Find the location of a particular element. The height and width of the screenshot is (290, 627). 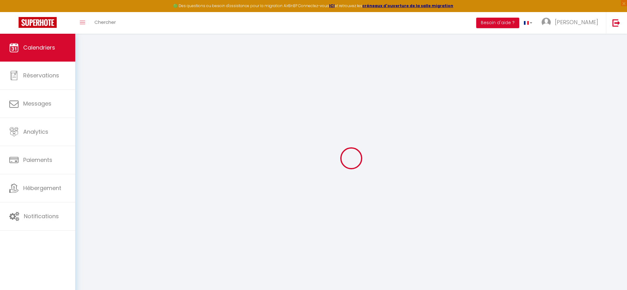

span: Calendriers is located at coordinates (39, 47).